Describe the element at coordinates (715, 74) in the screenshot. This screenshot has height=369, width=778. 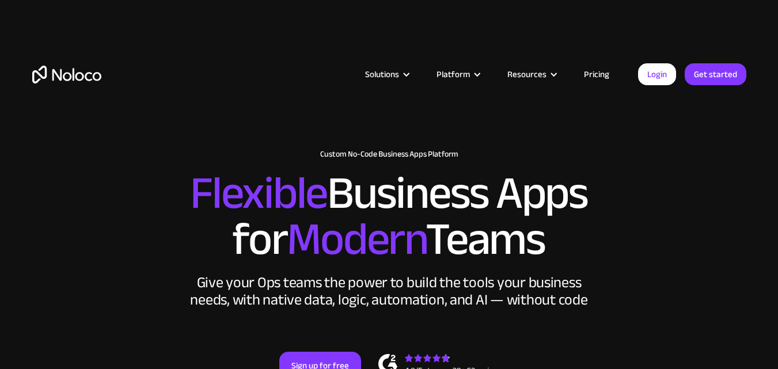
I see `a: Get started` at that location.